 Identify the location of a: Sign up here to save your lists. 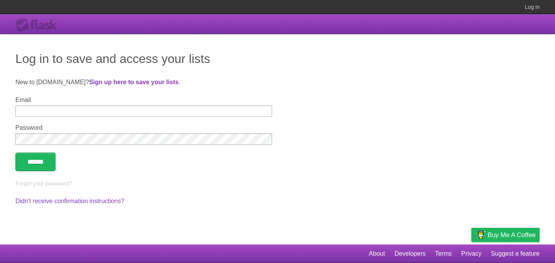
(134, 82).